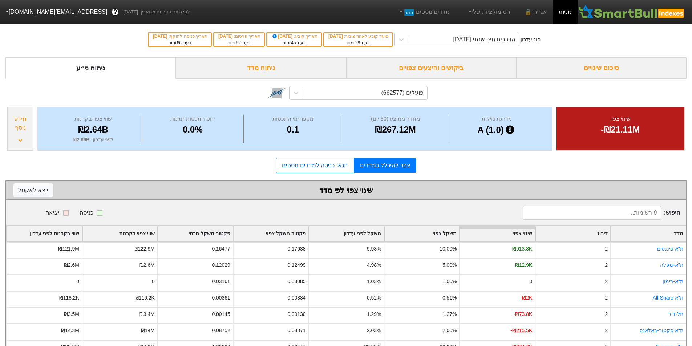 This screenshot has height=346, width=692. What do you see at coordinates (450, 298) in the screenshot?
I see `div: 0.51%` at bounding box center [450, 298].